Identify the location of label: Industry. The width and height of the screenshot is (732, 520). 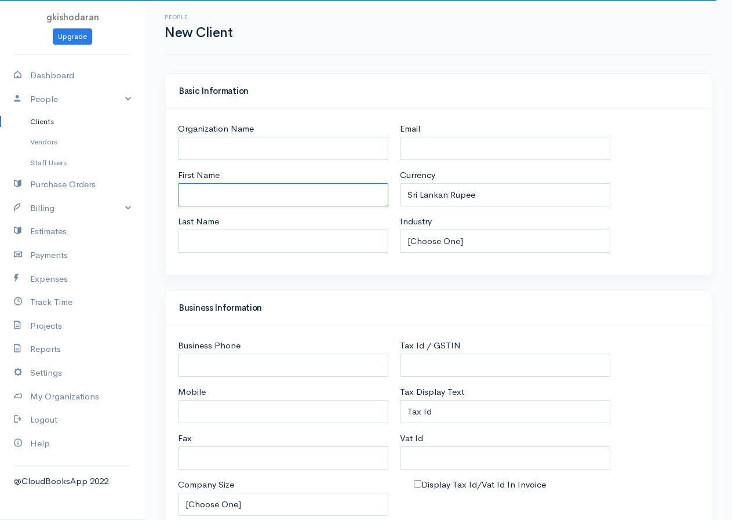
(416, 221).